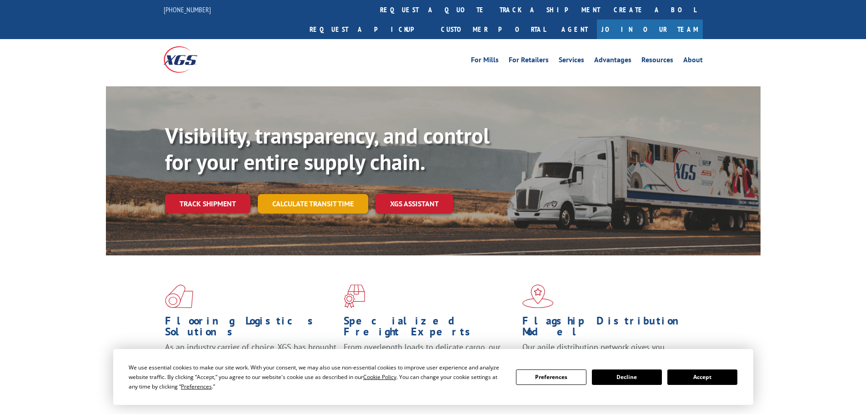 The height and width of the screenshot is (414, 866). What do you see at coordinates (250, 358) in the screenshot?
I see `span: As an industry carrier of choice, XGS has brought innovation and dedication to flooring logistics...` at bounding box center [250, 358].